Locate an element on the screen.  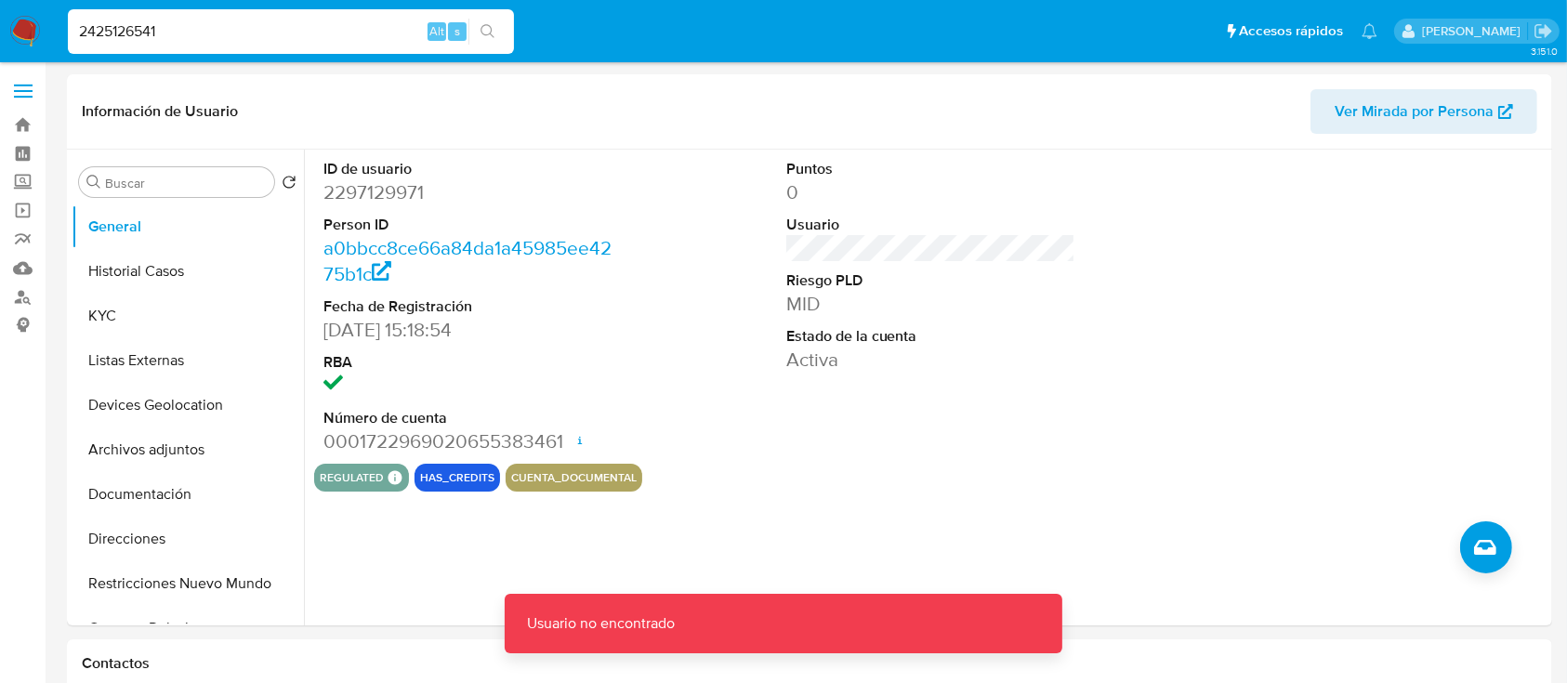
button: Direcciones is located at coordinates (188, 539).